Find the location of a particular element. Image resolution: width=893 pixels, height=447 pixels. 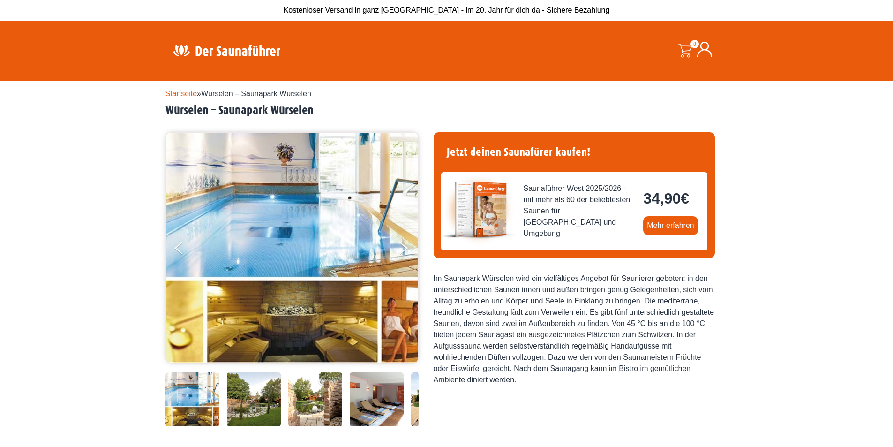

a: Startseite is located at coordinates (182, 93).